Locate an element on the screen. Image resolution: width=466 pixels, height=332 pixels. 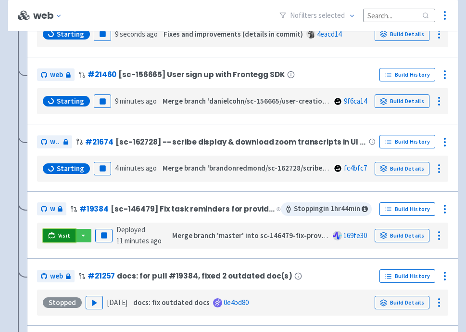
a: fc4bfc7 is located at coordinates (356, 167).